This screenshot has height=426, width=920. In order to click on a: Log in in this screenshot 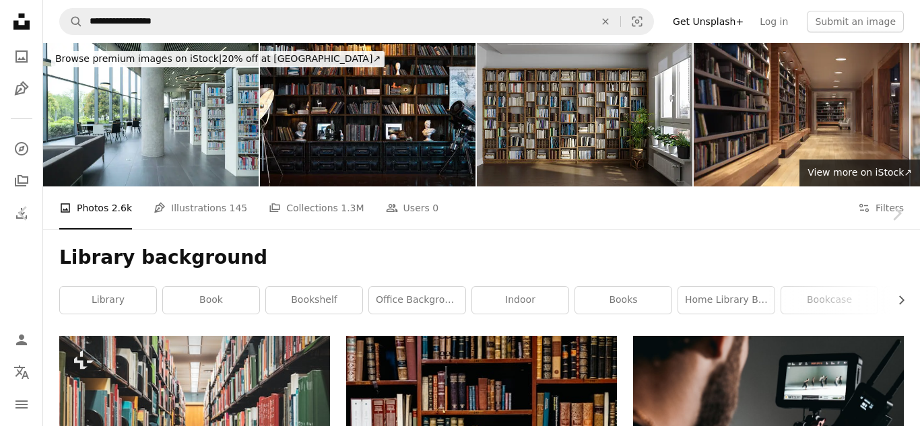, I will do `click(774, 22)`.